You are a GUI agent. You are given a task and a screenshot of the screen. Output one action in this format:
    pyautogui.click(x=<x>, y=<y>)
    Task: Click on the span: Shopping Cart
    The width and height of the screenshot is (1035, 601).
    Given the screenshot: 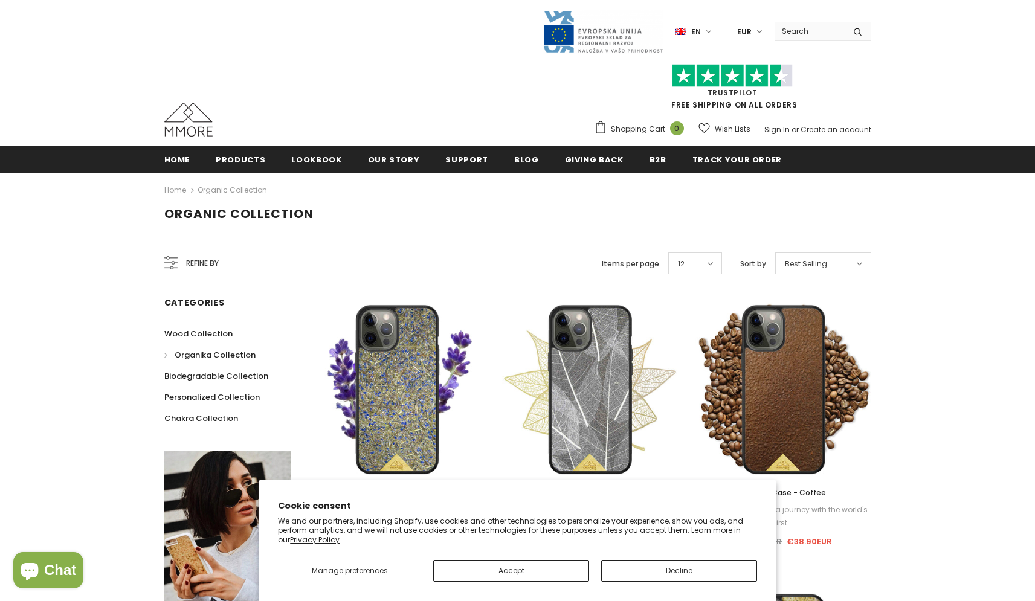 What is the action you would take?
    pyautogui.click(x=638, y=129)
    